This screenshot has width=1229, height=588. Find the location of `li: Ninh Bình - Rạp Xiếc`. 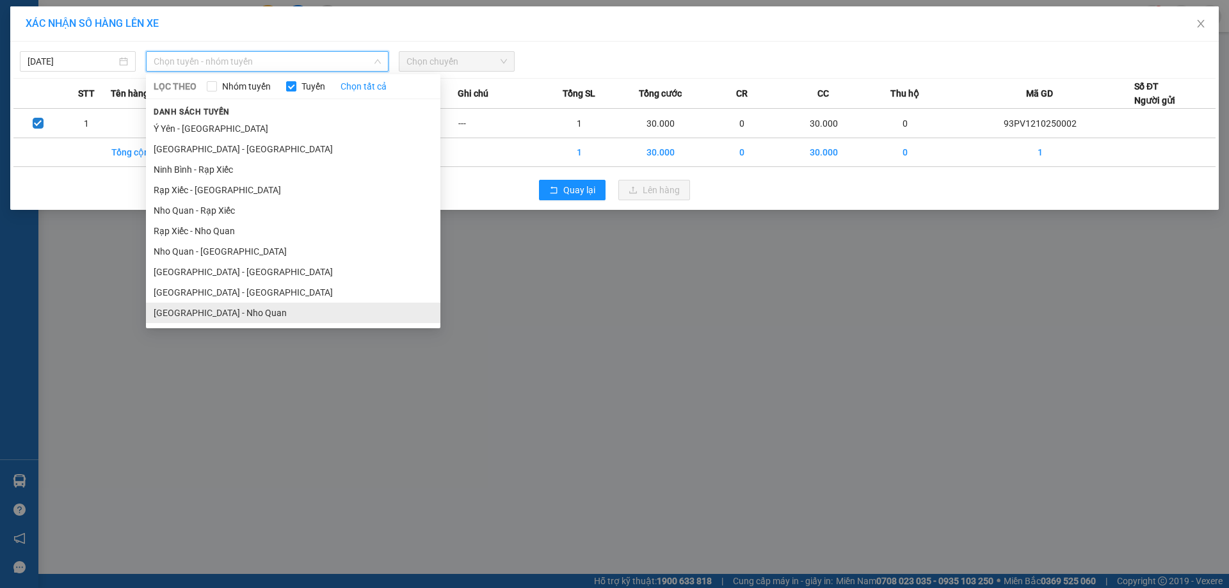

li: Ninh Bình - Rạp Xiếc is located at coordinates (293, 170).